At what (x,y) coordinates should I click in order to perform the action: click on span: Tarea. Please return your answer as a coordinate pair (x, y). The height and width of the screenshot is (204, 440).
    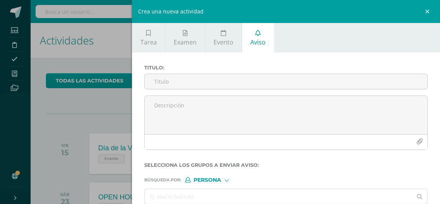
    Looking at the image, I should click on (149, 42).